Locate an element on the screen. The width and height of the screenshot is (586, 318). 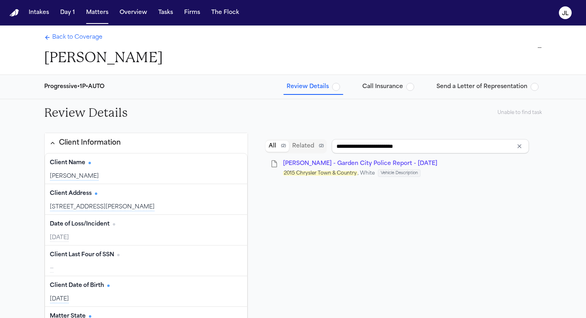
span: Client Last Four of SSN is located at coordinates (82, 255).